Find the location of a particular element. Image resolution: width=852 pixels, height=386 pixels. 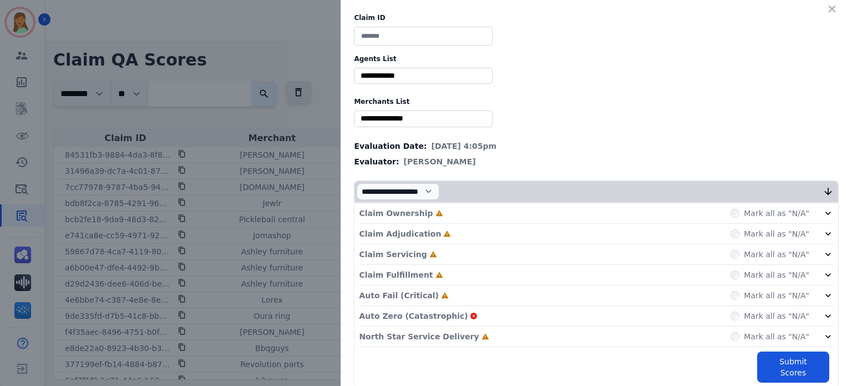

label: Merchants List is located at coordinates (597, 102).